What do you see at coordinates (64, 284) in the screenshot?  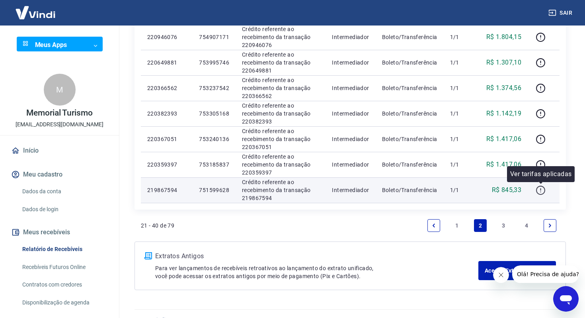 I see `a: Contratos com credores` at bounding box center [64, 284].